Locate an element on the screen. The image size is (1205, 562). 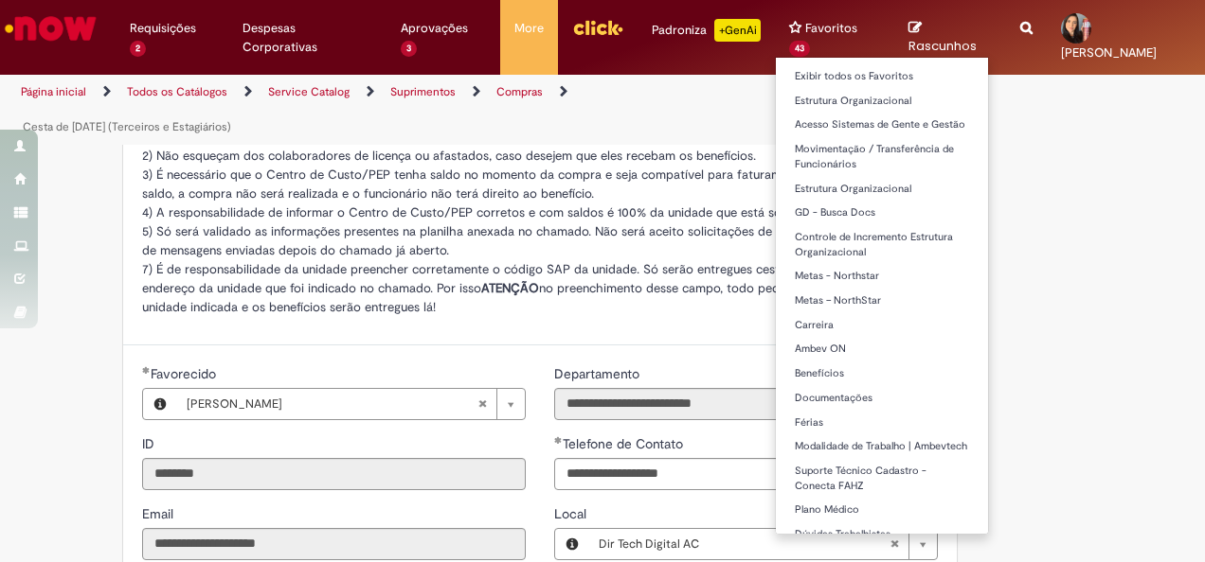
strong: Não será aceito nenhuma nova solicitação após esse prazo! is located at coordinates (535, 127).